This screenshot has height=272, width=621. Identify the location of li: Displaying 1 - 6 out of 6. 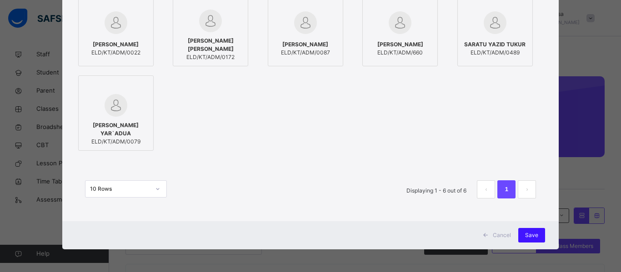
(436, 189).